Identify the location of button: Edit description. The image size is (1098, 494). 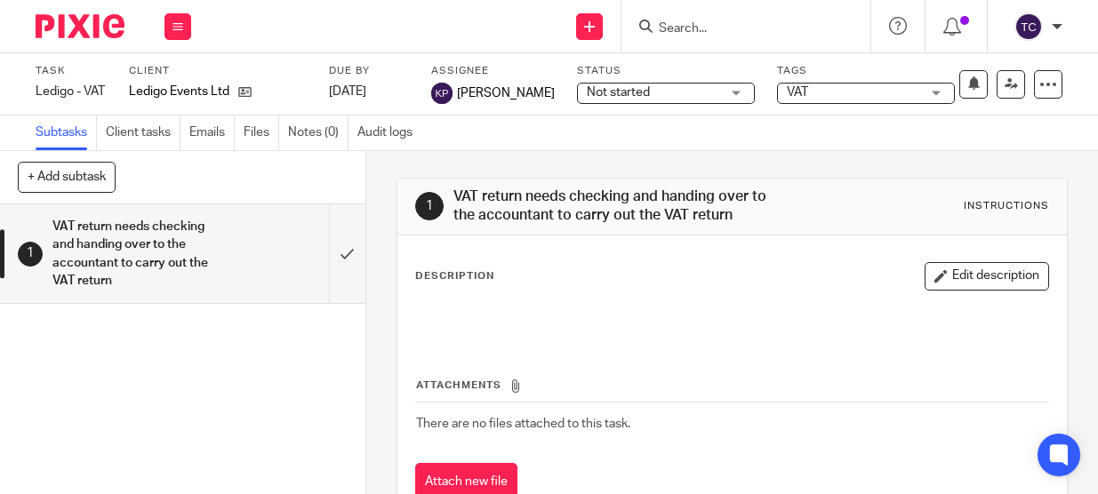
(987, 277).